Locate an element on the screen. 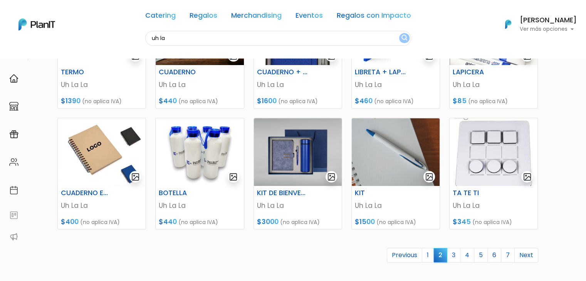 Image resolution: width=586 pixels, height=281 pixels. span: $1600 is located at coordinates (266, 101).